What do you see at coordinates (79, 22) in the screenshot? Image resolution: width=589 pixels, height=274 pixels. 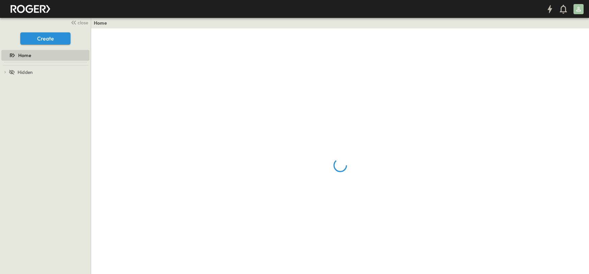 I see `button: close` at bounding box center [79, 22].